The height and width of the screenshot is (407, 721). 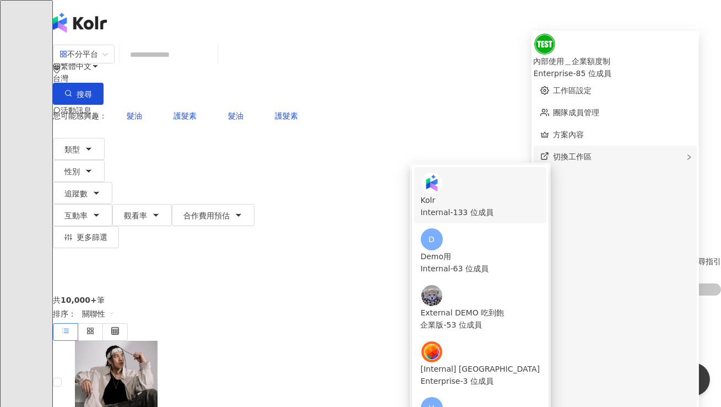 What do you see at coordinates (76, 110) in the screenshot?
I see `span: 活動訊息` at bounding box center [76, 110].